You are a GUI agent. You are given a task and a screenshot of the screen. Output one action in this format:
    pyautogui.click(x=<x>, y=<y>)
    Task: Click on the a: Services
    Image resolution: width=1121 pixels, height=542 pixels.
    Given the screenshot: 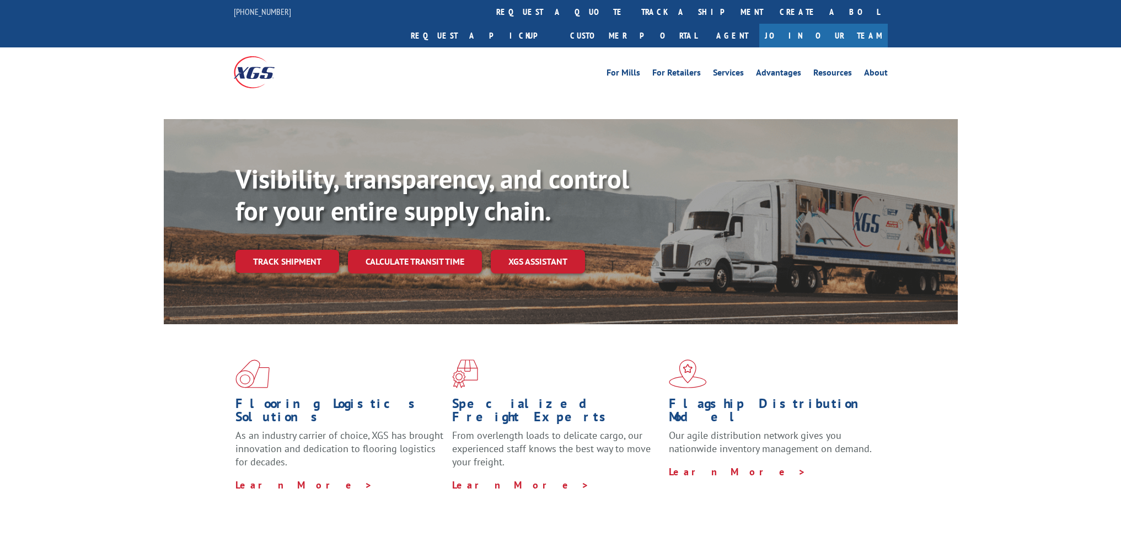 What is the action you would take?
    pyautogui.click(x=728, y=74)
    